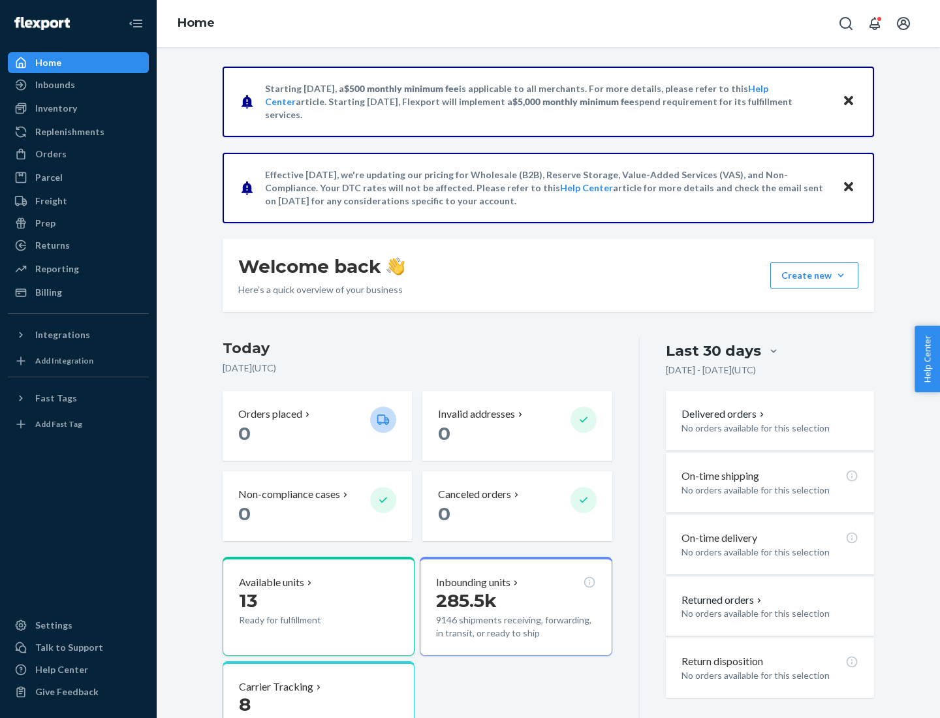 Image resolution: width=940 pixels, height=718 pixels. I want to click on div: Give Feedback, so click(67, 692).